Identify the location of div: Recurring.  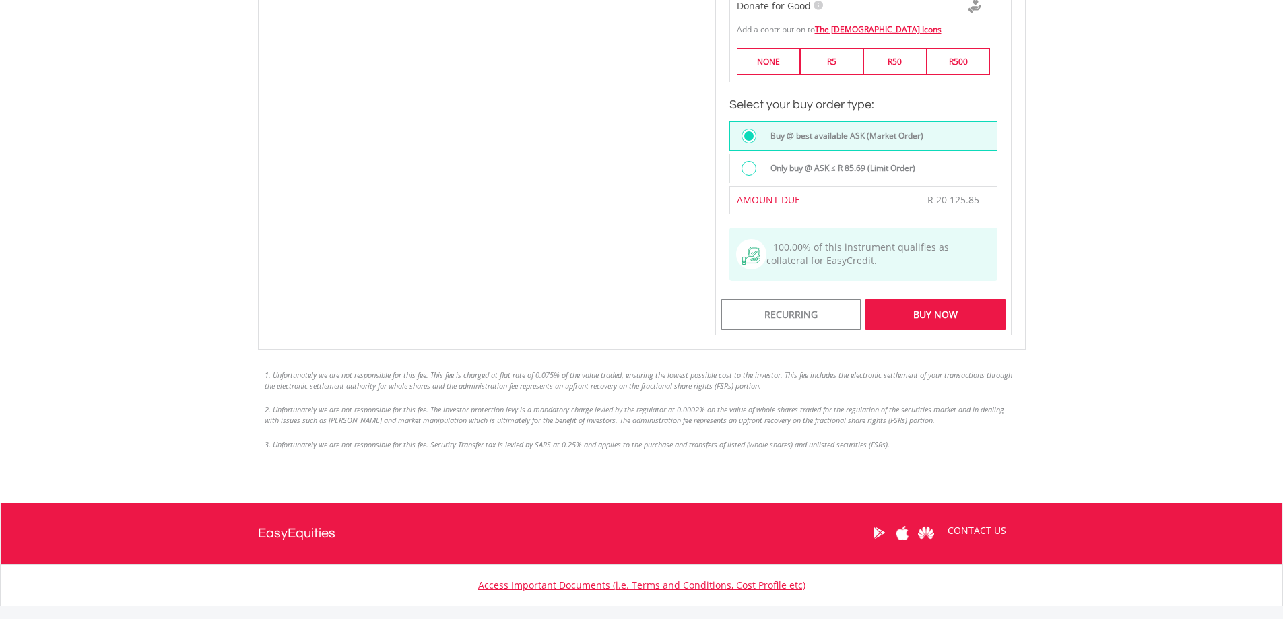
(791, 315).